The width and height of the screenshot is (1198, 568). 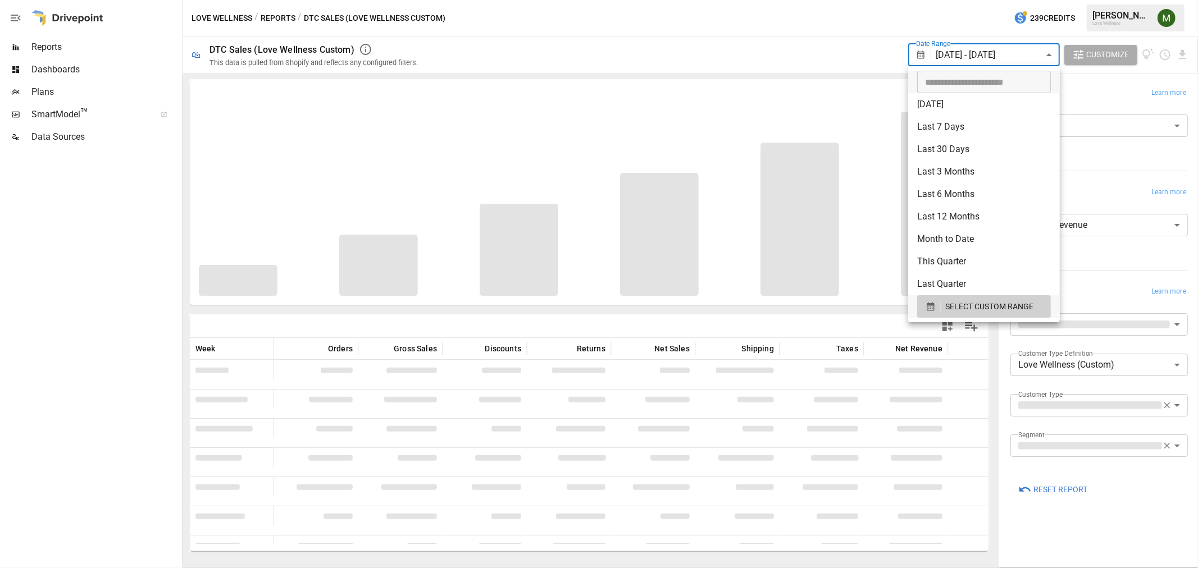 What do you see at coordinates (984, 127) in the screenshot?
I see `li: Last 7 Days` at bounding box center [984, 127].